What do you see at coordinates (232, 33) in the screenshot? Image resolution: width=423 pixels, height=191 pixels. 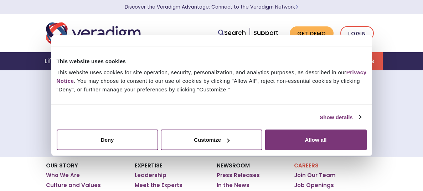 I see `a: Search` at bounding box center [232, 33].